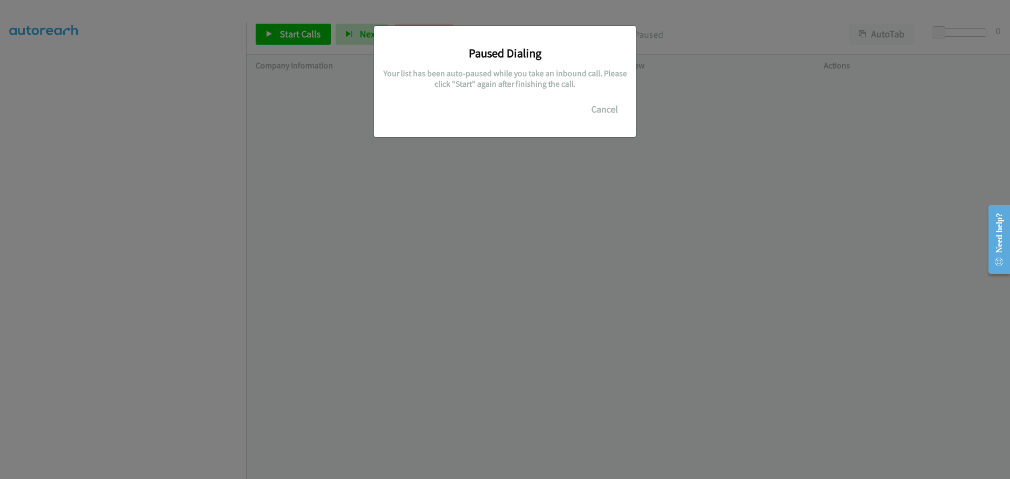 The width and height of the screenshot is (1010, 479). What do you see at coordinates (19, 42) in the screenshot?
I see `div: Open Resource Center` at bounding box center [19, 42].